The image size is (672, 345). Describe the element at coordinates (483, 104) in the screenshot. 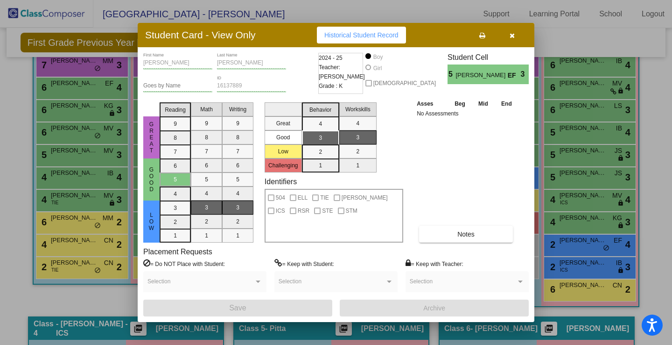

I see `th: Mid` at that location.